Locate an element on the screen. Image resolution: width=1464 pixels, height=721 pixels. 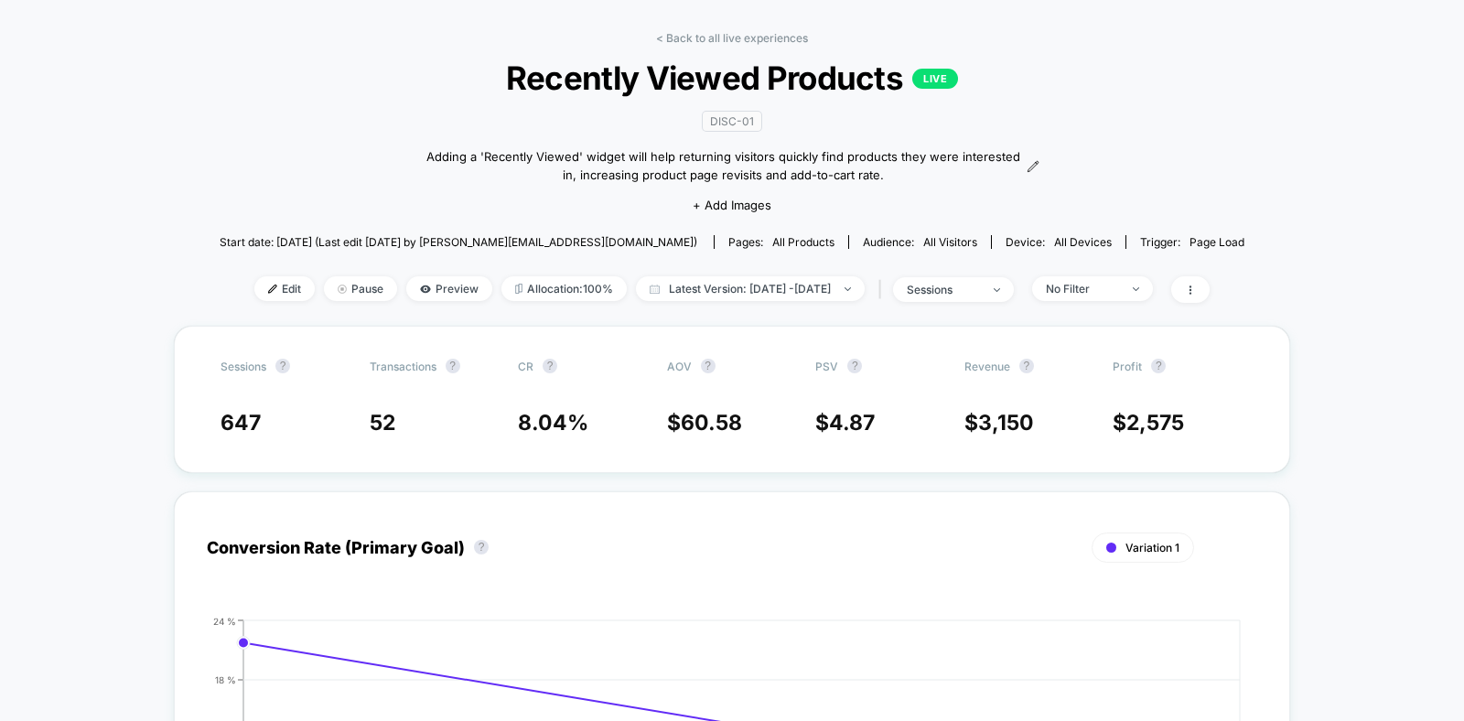
tspan: 24 % is located at coordinates (224, 621).